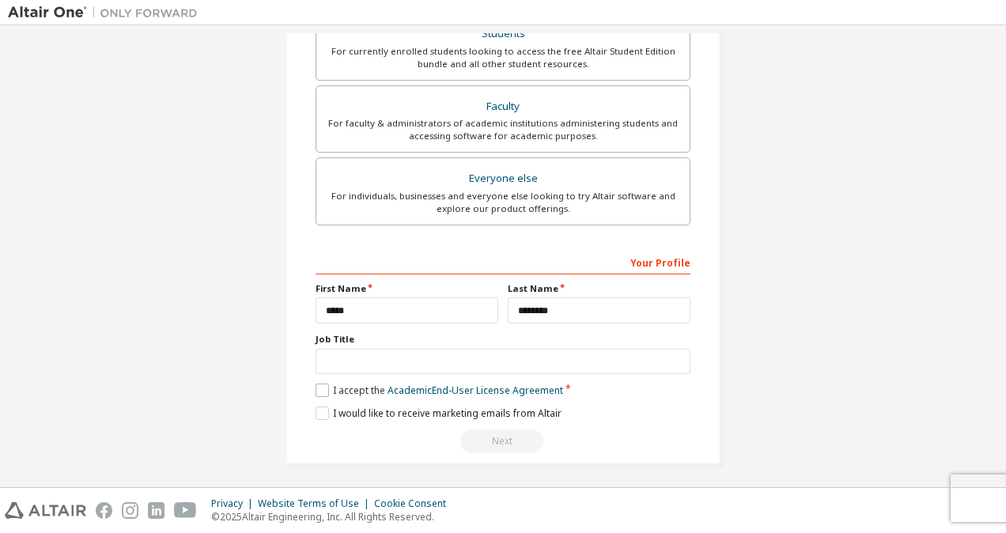 This screenshot has height=533, width=1006. What do you see at coordinates (439, 390) in the screenshot?
I see `label: I accept the` at bounding box center [439, 390].